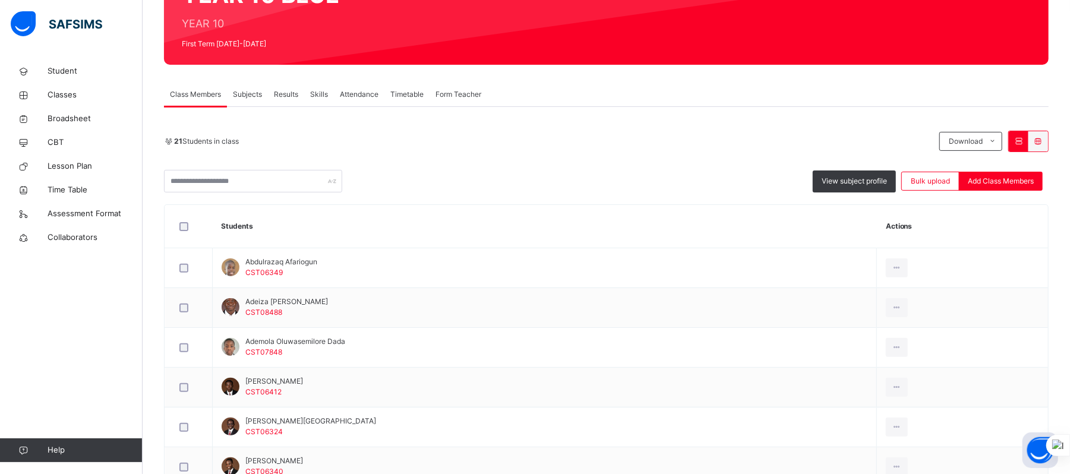 The height and width of the screenshot is (474, 1070). I want to click on span: Ademola Oluwasemilore Dada, so click(295, 342).